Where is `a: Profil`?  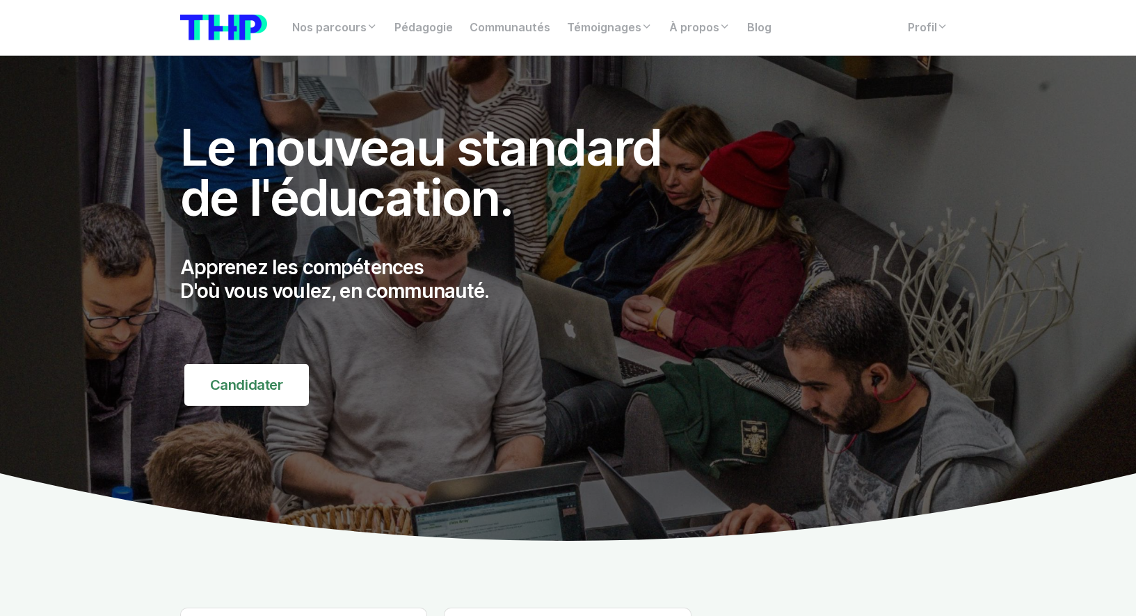
a: Profil is located at coordinates (928, 28).